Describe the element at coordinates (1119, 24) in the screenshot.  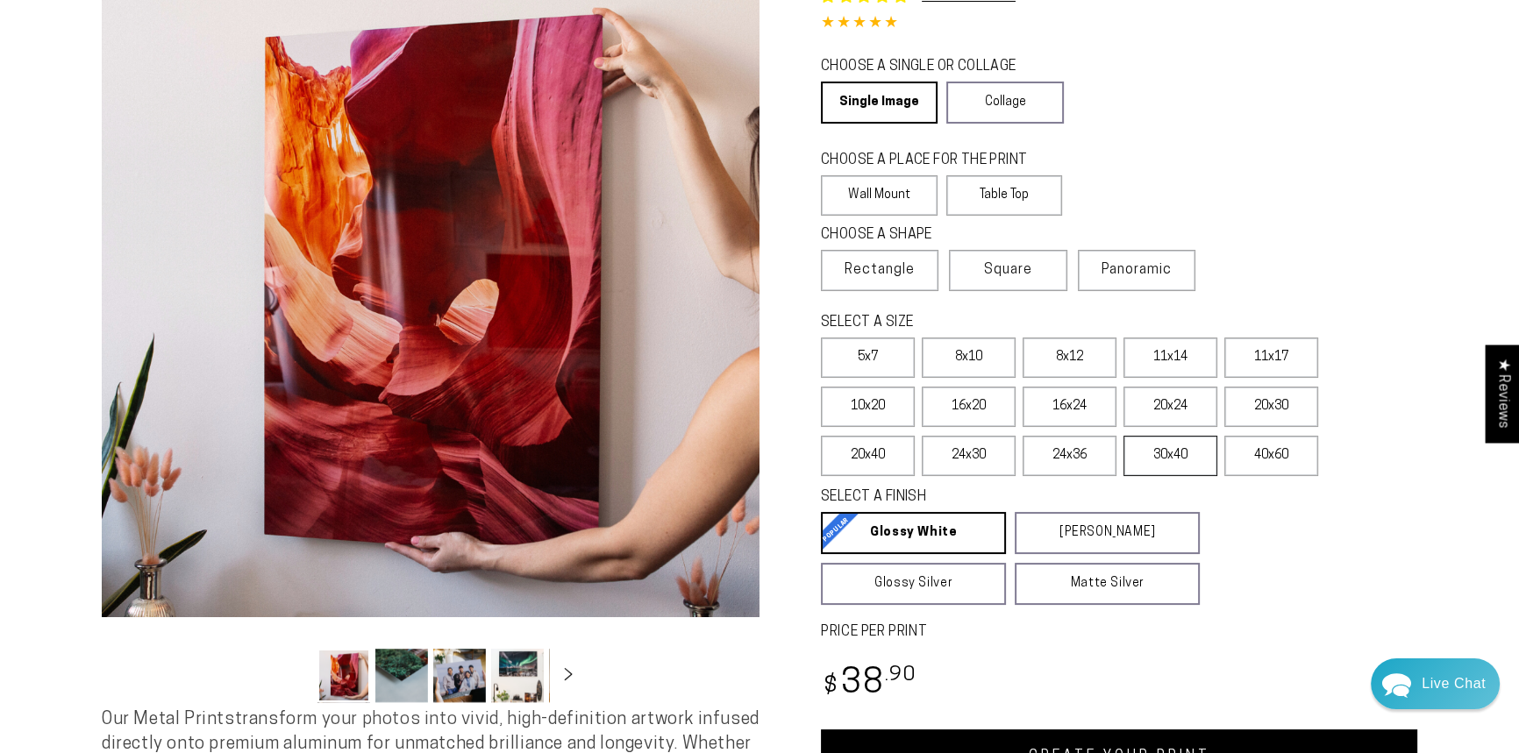
I see `div: 4.85 out of 5.0 stars` at that location.